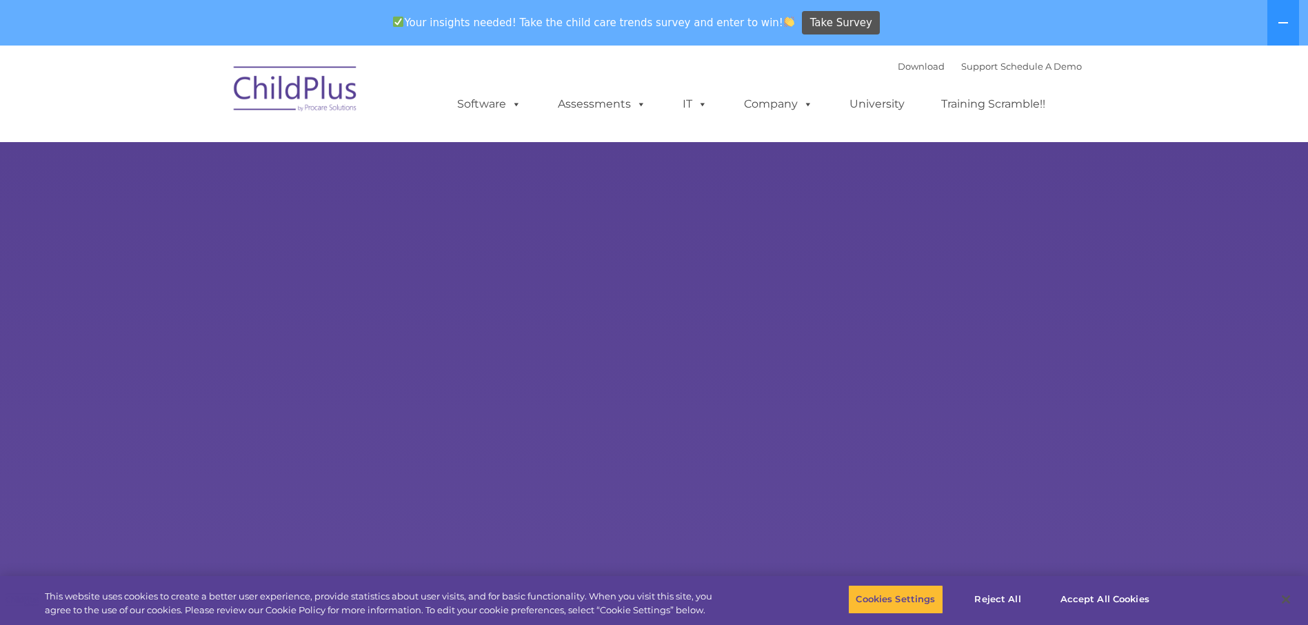 This screenshot has width=1308, height=625. What do you see at coordinates (382, 603) in the screenshot?
I see `div: This website uses cookies to create a better user experience, provide statistics about user visit...` at bounding box center [382, 603].